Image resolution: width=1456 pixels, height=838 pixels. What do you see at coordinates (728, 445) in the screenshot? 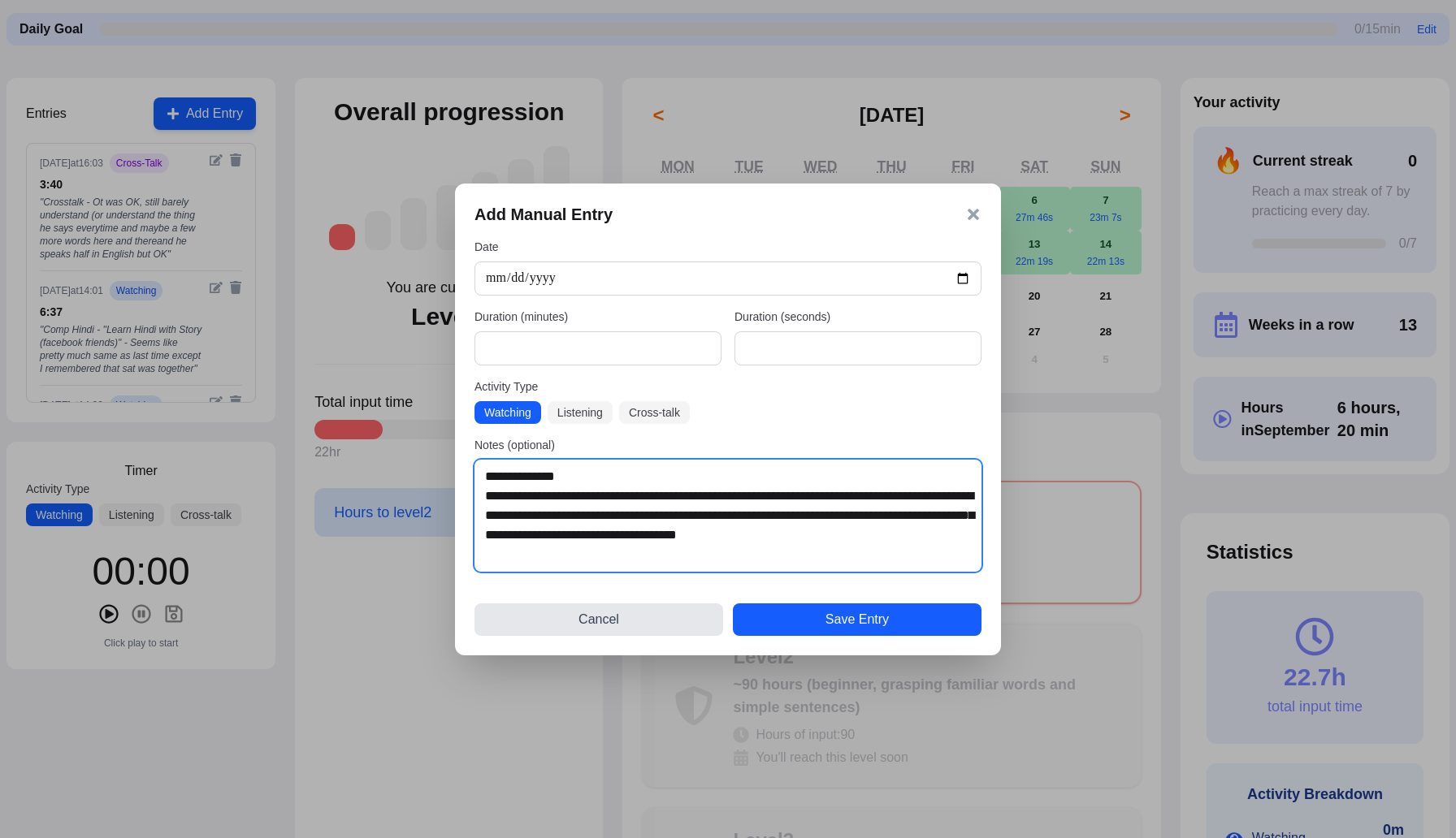
I see `label: Notes (optional)` at bounding box center [728, 445].